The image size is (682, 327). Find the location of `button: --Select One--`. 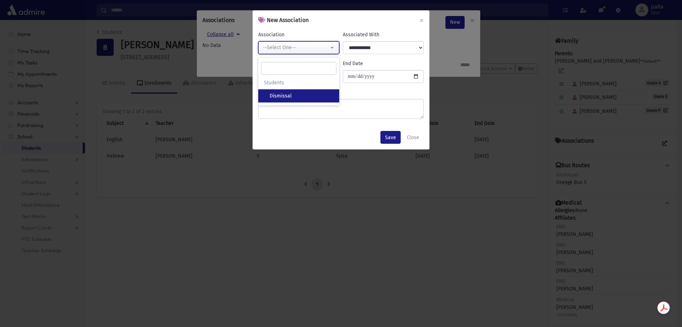

button: --Select One-- is located at coordinates (299, 48).